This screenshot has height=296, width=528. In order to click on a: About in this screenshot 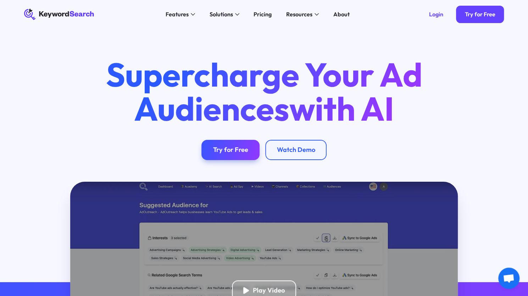, I will do `click(341, 14)`.